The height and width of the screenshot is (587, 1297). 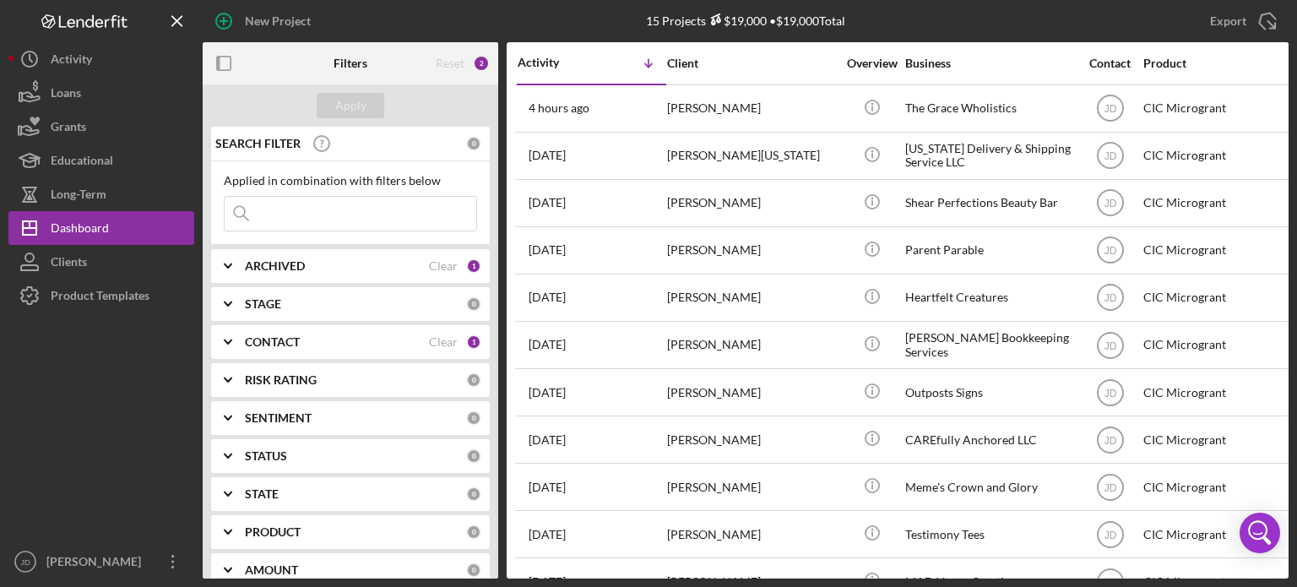 I want to click on button: Activity, so click(x=101, y=59).